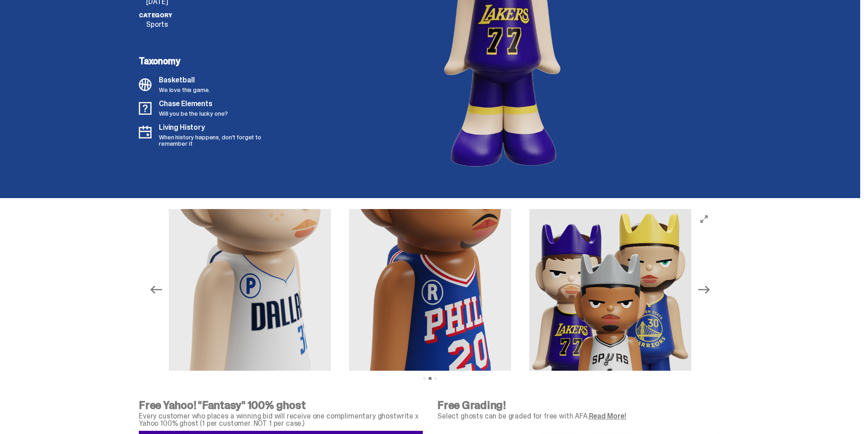 This screenshot has width=867, height=434. Describe the element at coordinates (704, 289) in the screenshot. I see `button: Next` at that location.